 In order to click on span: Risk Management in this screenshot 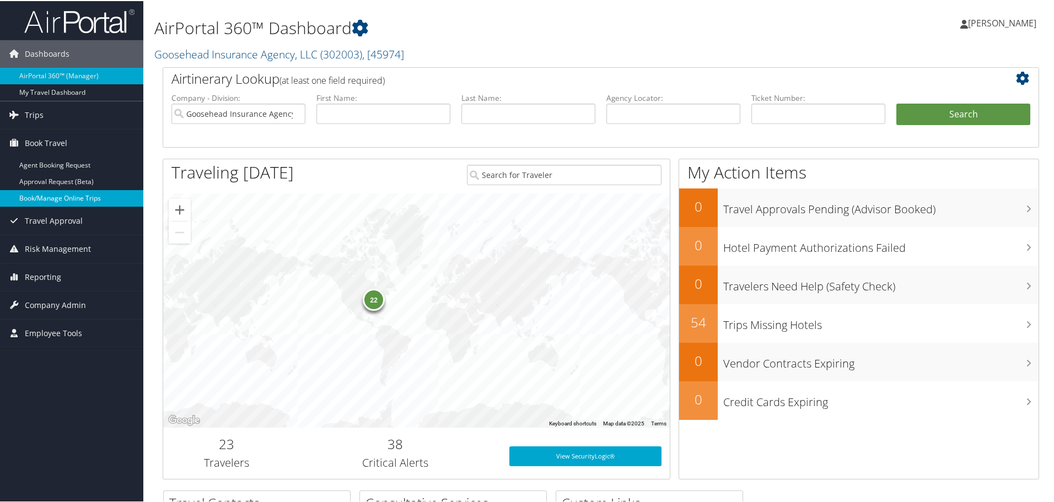, I will do `click(58, 248)`.